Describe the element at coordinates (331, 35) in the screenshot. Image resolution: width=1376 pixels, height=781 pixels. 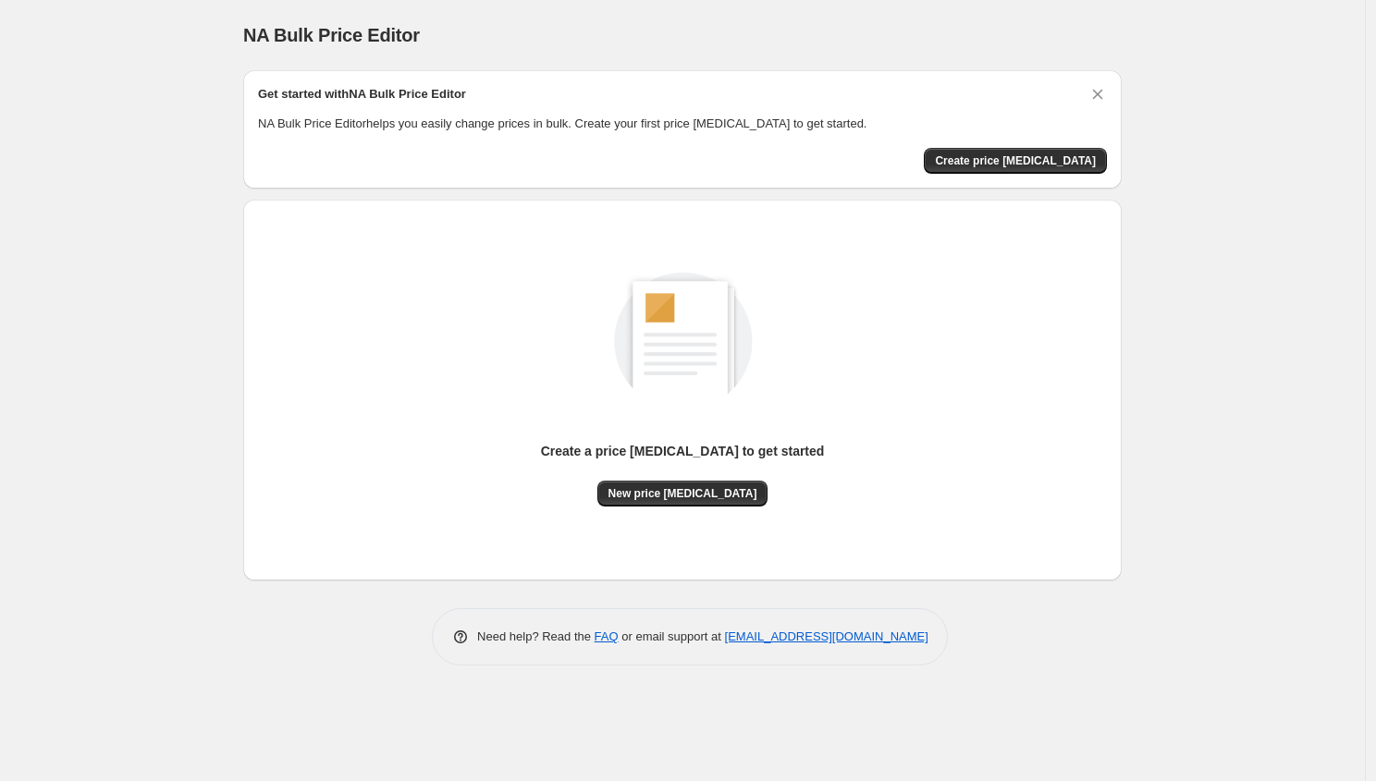
I see `span: NA Bulk Price Editor` at that location.